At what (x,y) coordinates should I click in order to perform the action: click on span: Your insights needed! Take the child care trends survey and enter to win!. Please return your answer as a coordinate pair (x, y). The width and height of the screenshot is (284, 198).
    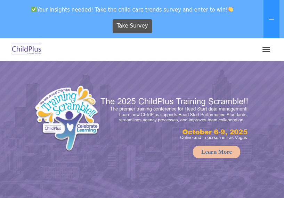
    Looking at the image, I should click on (133, 9).